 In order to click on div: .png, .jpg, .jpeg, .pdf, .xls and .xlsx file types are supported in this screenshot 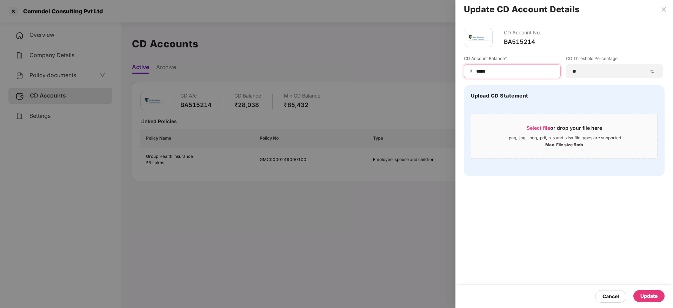, I will do `click(564, 138)`.